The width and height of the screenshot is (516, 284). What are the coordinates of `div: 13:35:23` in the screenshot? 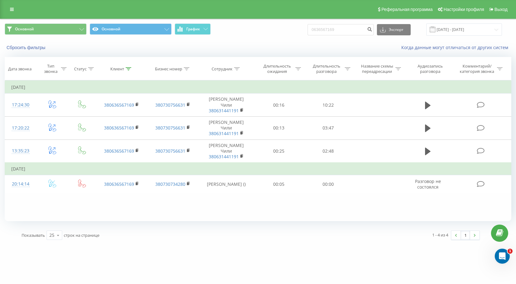 It's located at (21, 151).